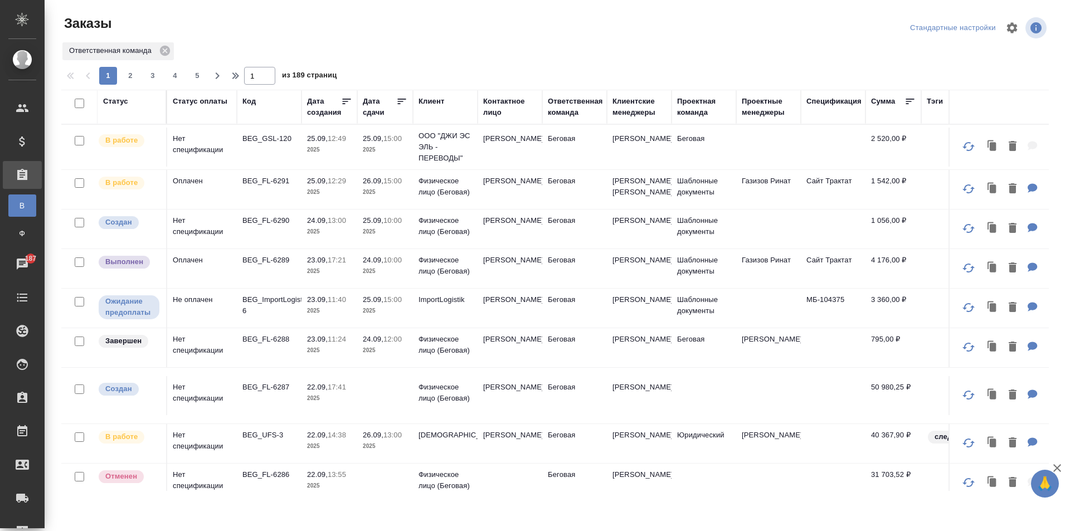  What do you see at coordinates (112, 51) in the screenshot?
I see `p: Ответственная команда` at bounding box center [112, 51].